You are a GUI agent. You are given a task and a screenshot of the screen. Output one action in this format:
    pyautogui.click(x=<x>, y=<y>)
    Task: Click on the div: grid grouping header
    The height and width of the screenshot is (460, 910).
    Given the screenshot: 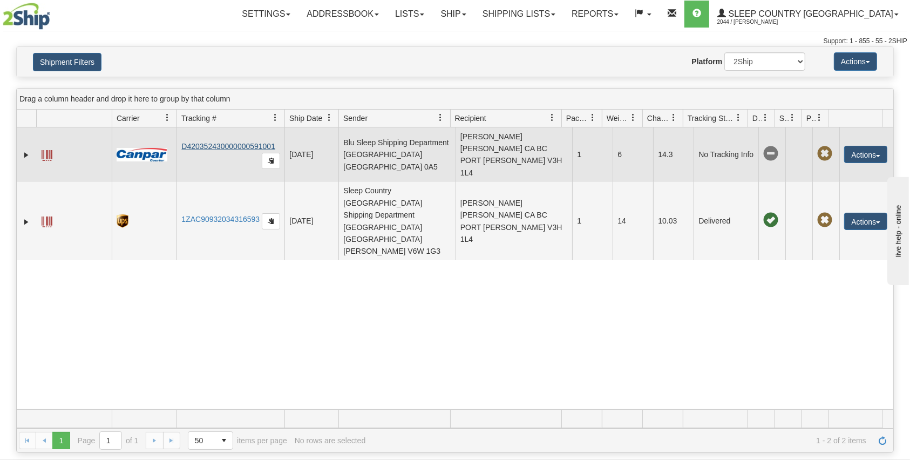 What is the action you would take?
    pyautogui.click(x=455, y=99)
    